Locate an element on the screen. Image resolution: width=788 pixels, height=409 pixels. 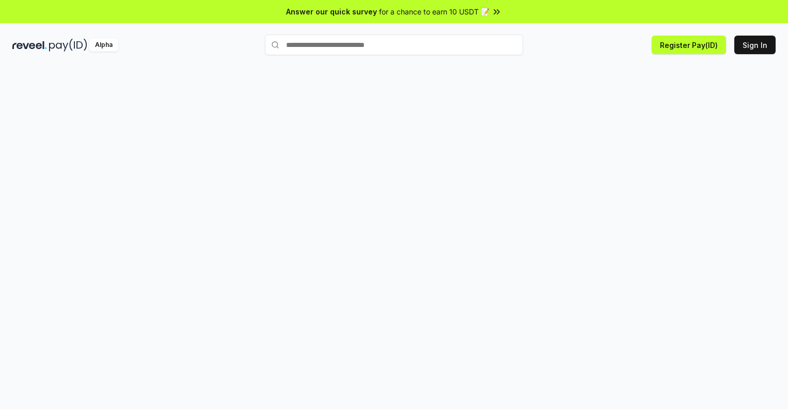
span: for a chance to earn 10 USDT 📝 is located at coordinates (434, 11).